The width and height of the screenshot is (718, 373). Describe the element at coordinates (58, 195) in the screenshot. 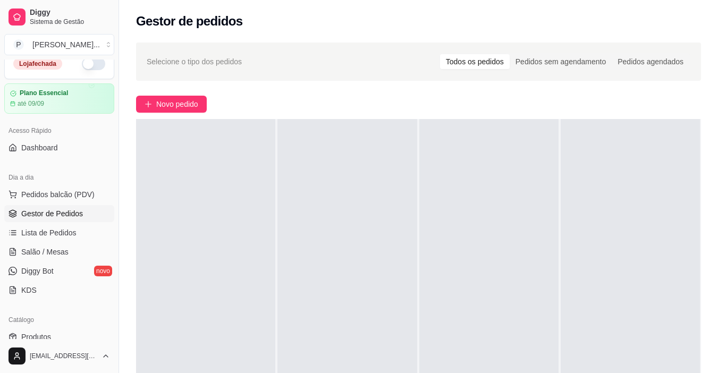

I see `span: Pedidos balcão (PDV)` at that location.